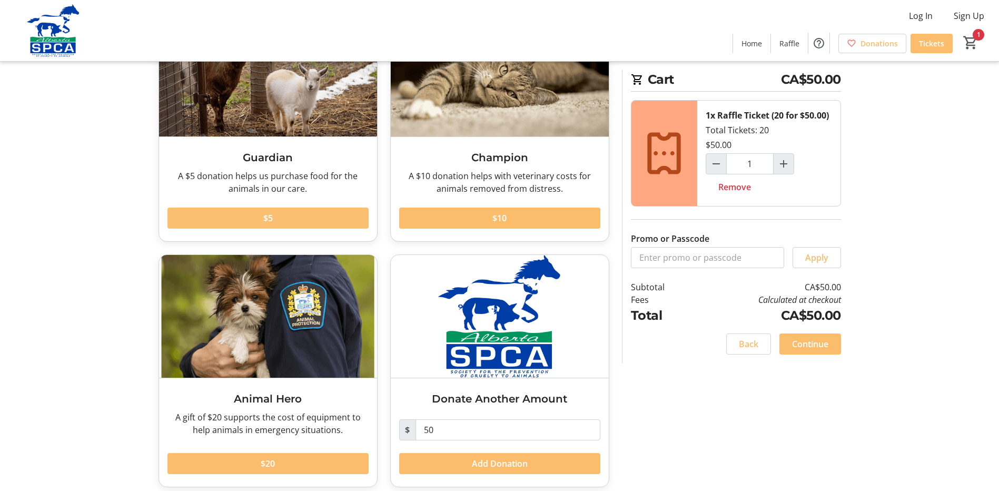  What do you see at coordinates (661, 287) in the screenshot?
I see `td: Subtotal` at bounding box center [661, 287].